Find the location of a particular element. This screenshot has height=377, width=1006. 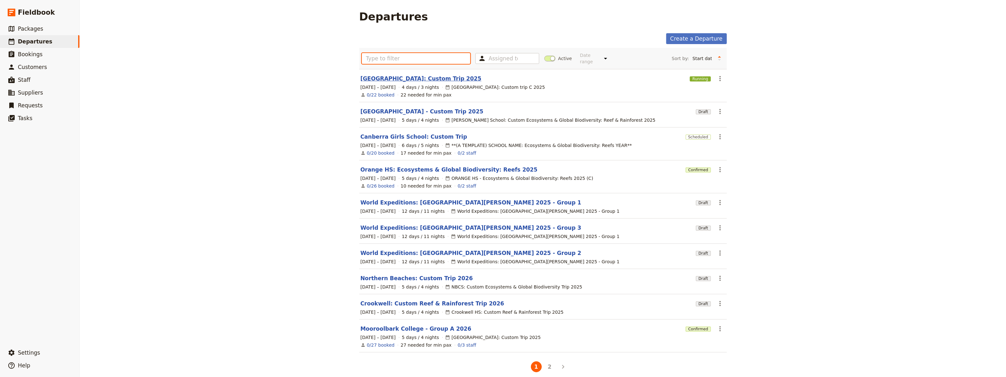

span: Settings is located at coordinates (29, 352).